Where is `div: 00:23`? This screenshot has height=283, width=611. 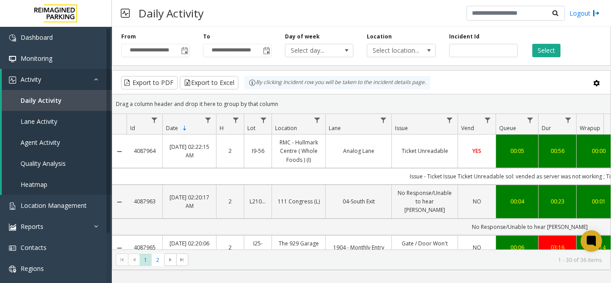
div: 00:23 is located at coordinates (557, 201).